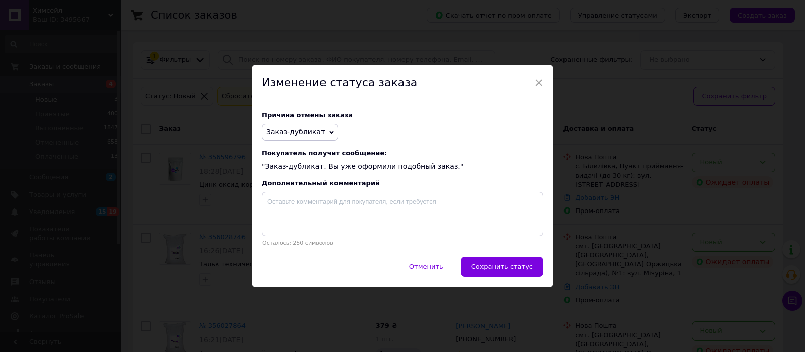  Describe the element at coordinates (403, 115) in the screenshot. I see `div: Причина отмены заказа` at that location.